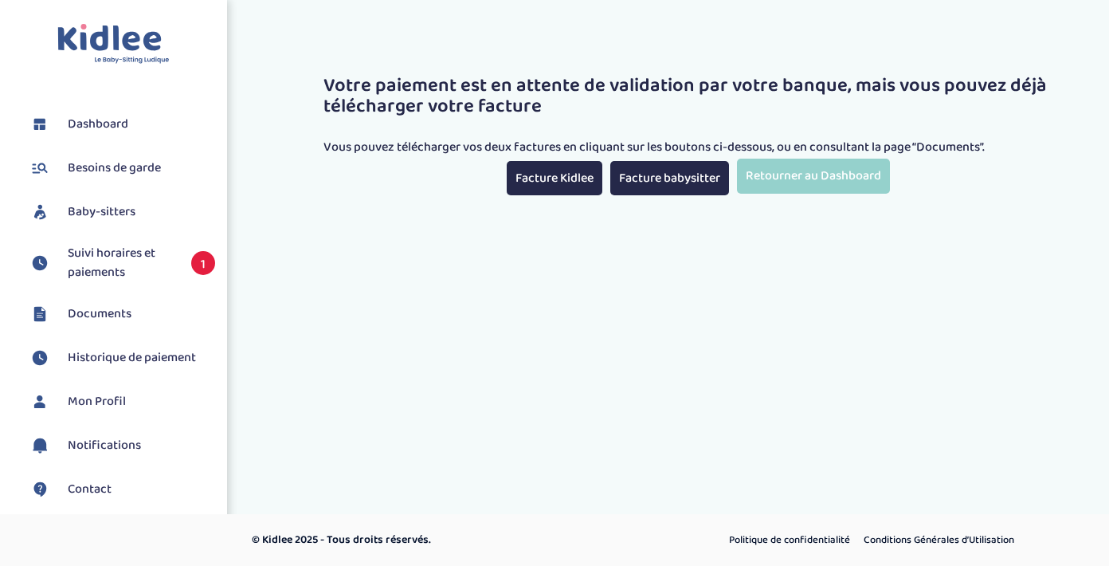 The height and width of the screenshot is (566, 1109). Describe the element at coordinates (40, 124) in the screenshot. I see `img: dashboard.svg` at that location.